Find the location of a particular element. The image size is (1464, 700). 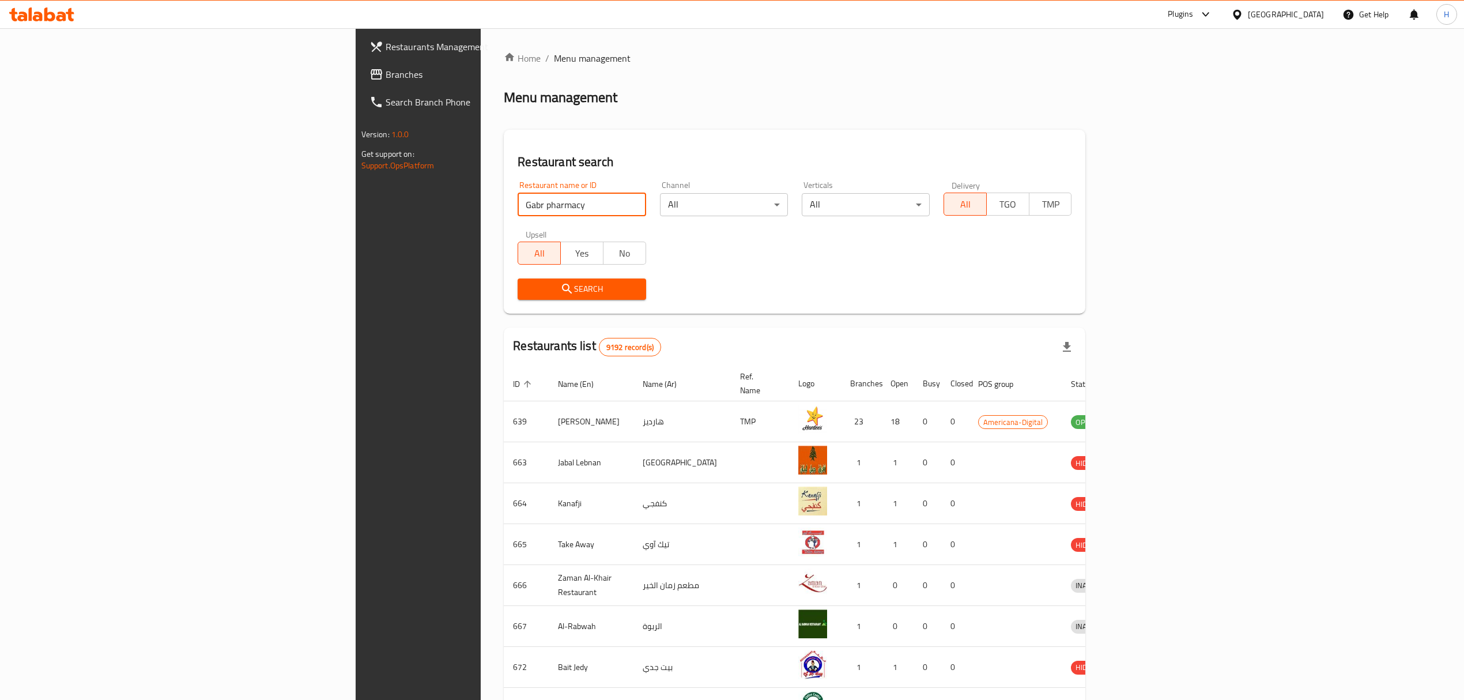

div: OPEN is located at coordinates (1085, 422).